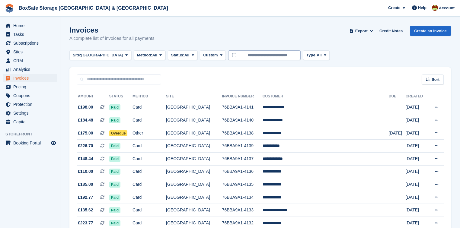  What do you see at coordinates (182, 55) in the screenshot?
I see `button: Status: All` at bounding box center [182, 55].